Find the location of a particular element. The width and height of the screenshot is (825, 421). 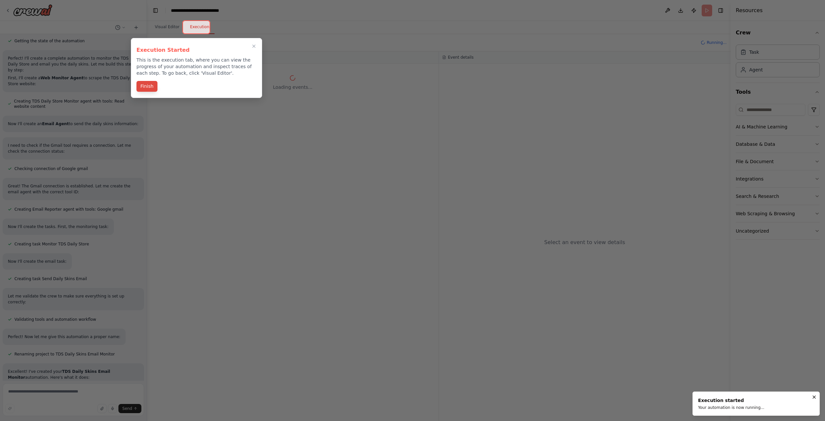

div: Execution started is located at coordinates (731, 401).